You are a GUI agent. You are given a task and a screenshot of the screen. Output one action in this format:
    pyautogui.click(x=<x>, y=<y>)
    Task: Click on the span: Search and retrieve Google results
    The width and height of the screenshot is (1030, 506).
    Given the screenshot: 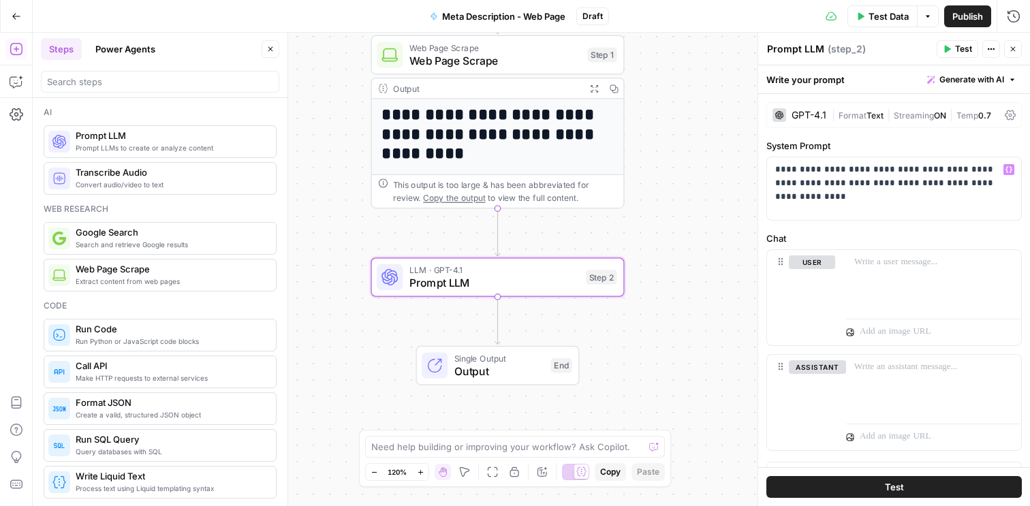 What is the action you would take?
    pyautogui.click(x=170, y=244)
    